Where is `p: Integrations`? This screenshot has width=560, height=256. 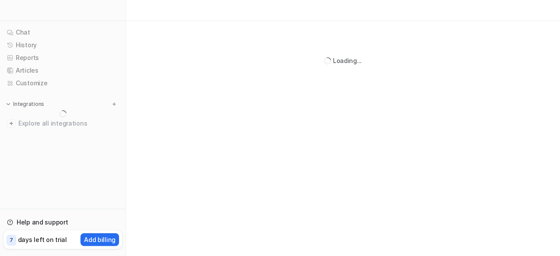
p: Integrations is located at coordinates (28, 104).